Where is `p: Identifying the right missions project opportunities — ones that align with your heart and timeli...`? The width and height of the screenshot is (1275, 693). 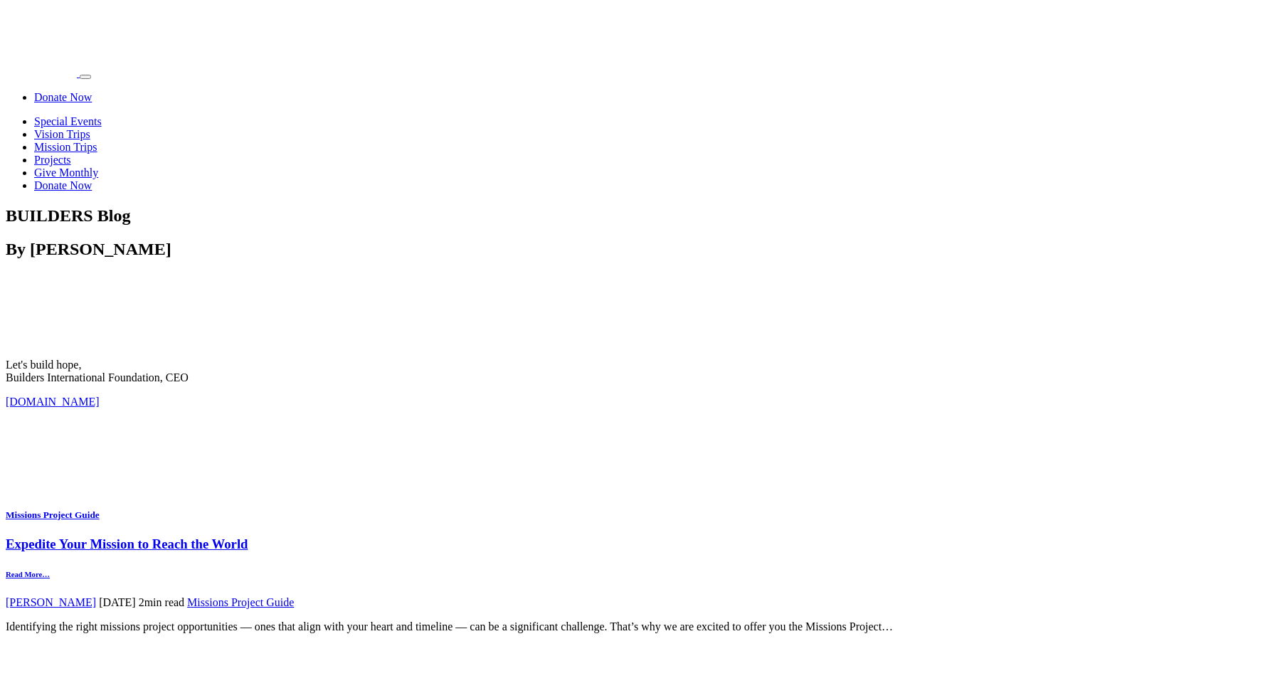 p: Identifying the right missions project opportunities — ones that align with your heart and timeli... is located at coordinates (637, 627).